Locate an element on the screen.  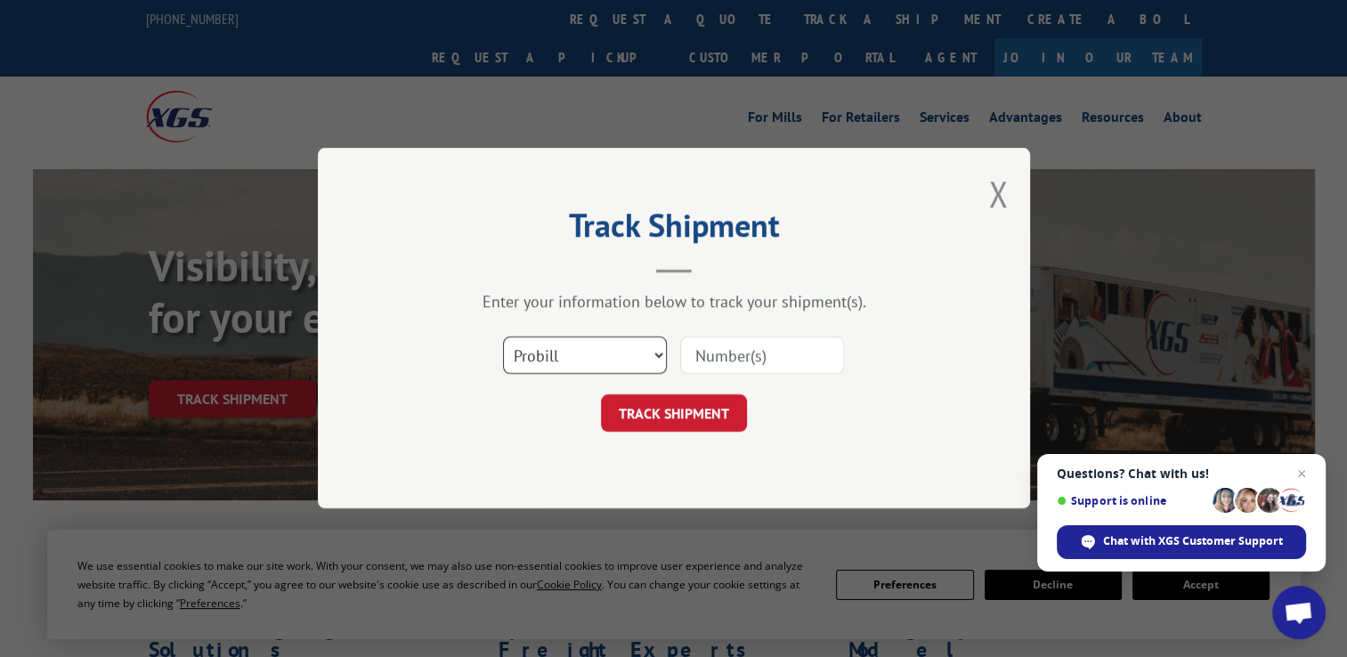
div: Chat with XGS Customer Support is located at coordinates (1181, 542).